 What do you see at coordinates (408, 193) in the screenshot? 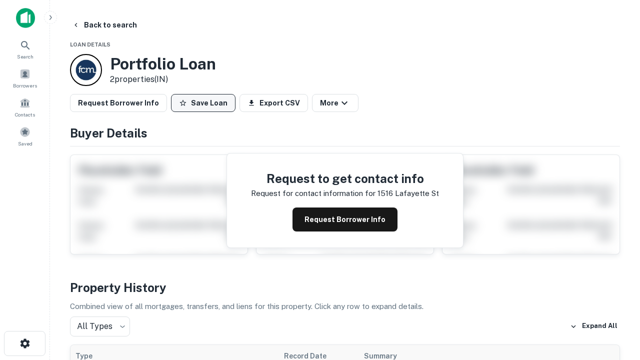
I see `p: 1516 lafayette st` at bounding box center [408, 193].